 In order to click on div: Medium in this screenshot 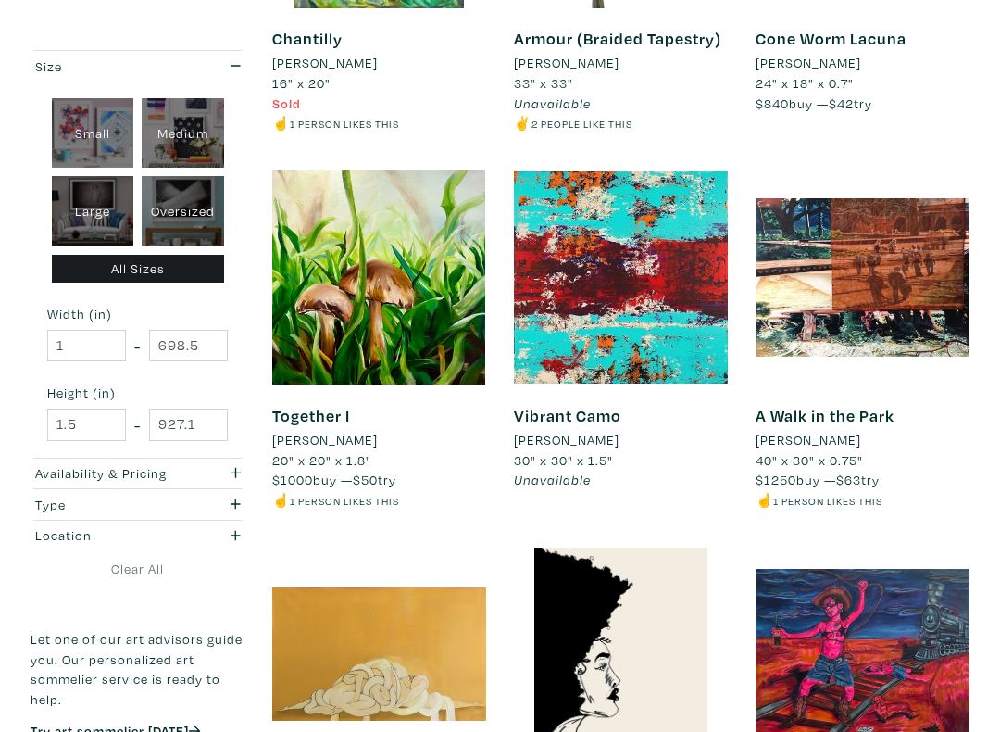, I will do `click(182, 133)`.